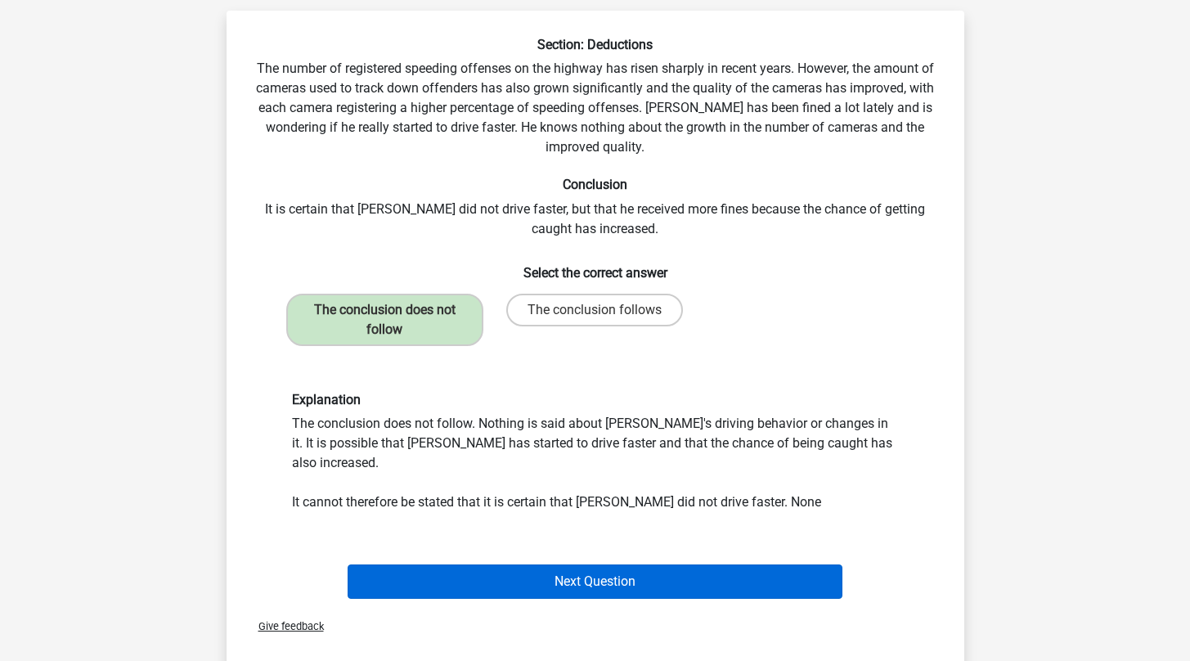 The image size is (1190, 661). What do you see at coordinates (285, 625) in the screenshot?
I see `span: Give feedback` at bounding box center [285, 625].